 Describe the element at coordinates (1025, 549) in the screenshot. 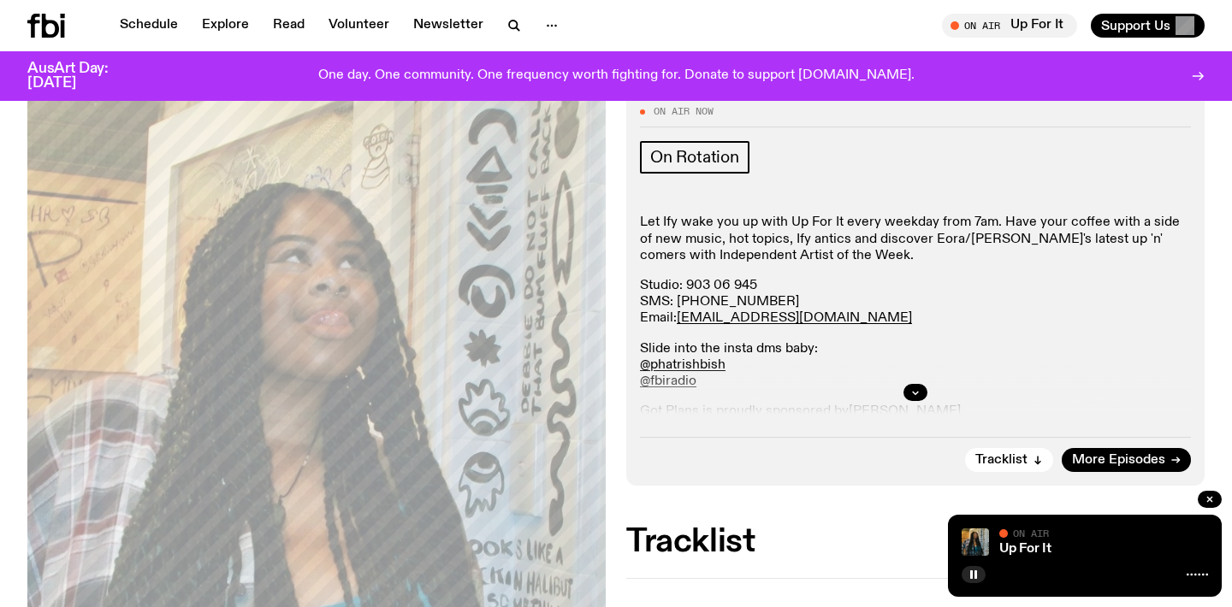

I see `a: Up For It` at that location.